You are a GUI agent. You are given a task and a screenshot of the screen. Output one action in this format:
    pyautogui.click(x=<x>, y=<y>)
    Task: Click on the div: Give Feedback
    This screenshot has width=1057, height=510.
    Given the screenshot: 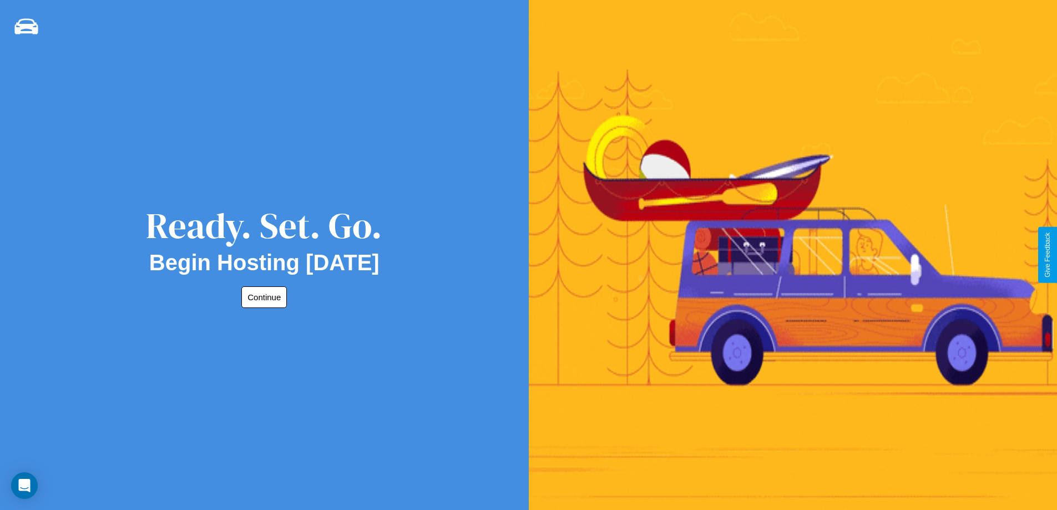 What is the action you would take?
    pyautogui.click(x=1047, y=255)
    